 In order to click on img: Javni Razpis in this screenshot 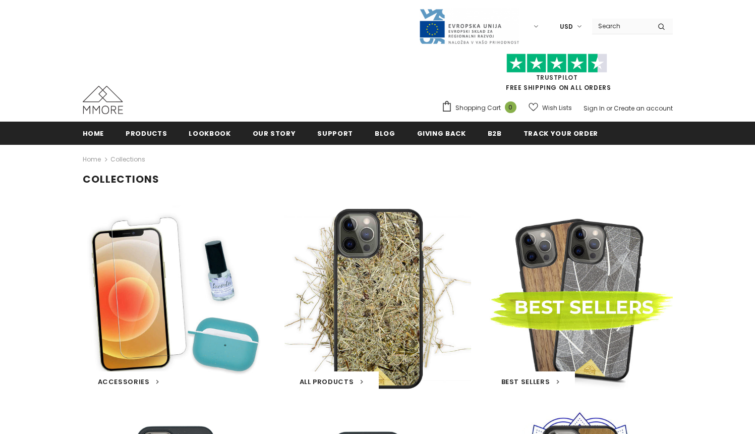, I will do `click(469, 26)`.